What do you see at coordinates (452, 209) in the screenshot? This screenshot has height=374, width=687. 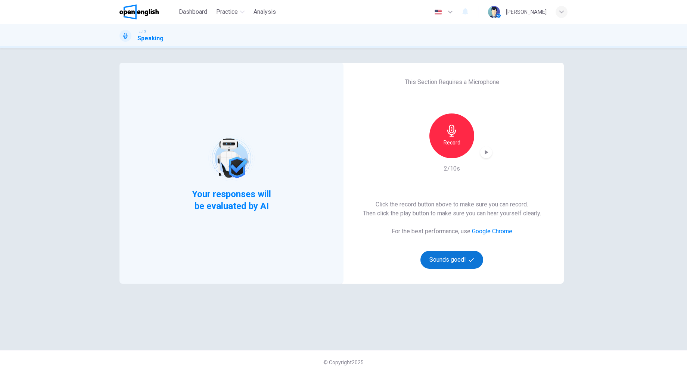 I see `h6: Click the record button above to make sure you can record. Then click the play button to make sur...` at bounding box center [452, 209].